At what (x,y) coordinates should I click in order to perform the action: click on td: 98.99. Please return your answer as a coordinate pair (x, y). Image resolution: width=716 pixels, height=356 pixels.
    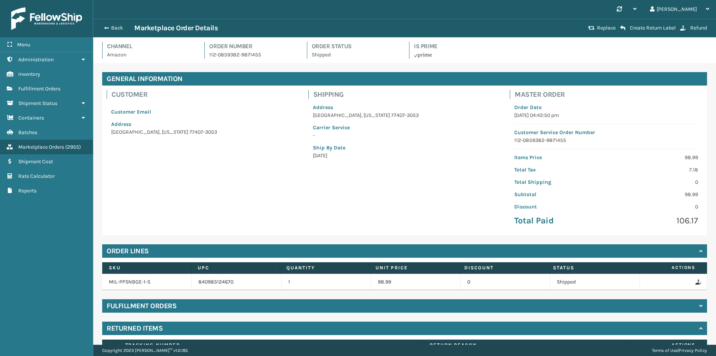
    Looking at the image, I should click on (416, 282).